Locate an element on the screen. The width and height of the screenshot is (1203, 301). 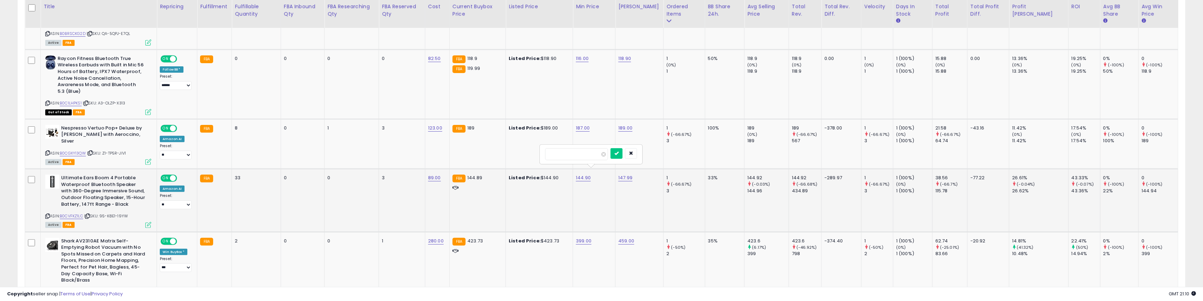
div: Win BuyBox * is located at coordinates (174, 252).